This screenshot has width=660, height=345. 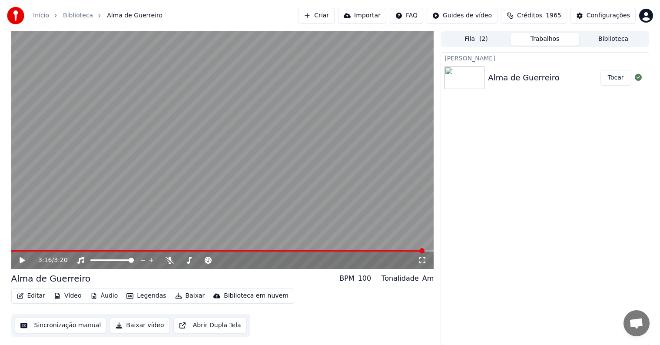 I want to click on button: Fila, so click(x=476, y=39).